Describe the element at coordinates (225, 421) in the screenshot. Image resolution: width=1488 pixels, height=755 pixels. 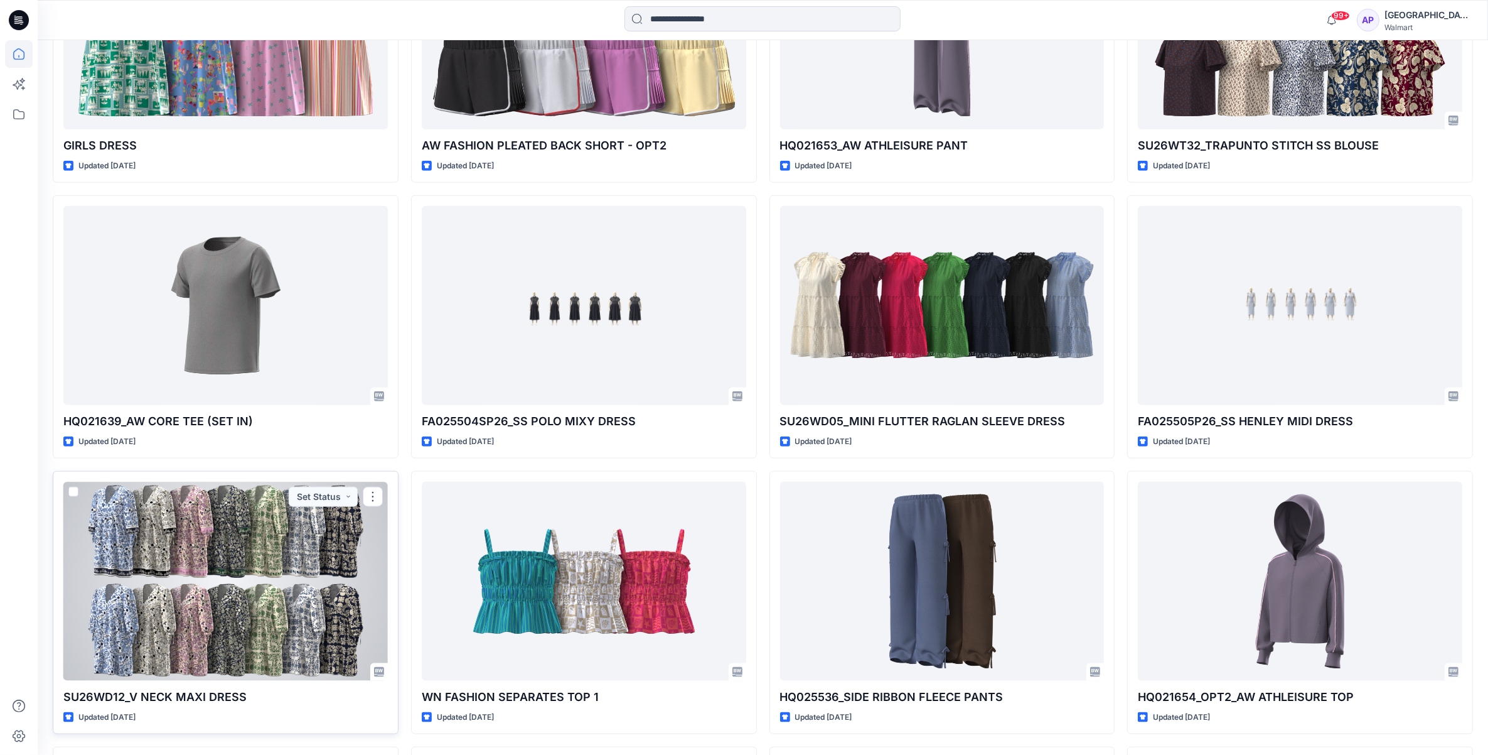
I see `p: HQ021639_AW CORE TEE (SET IN)` at that location.